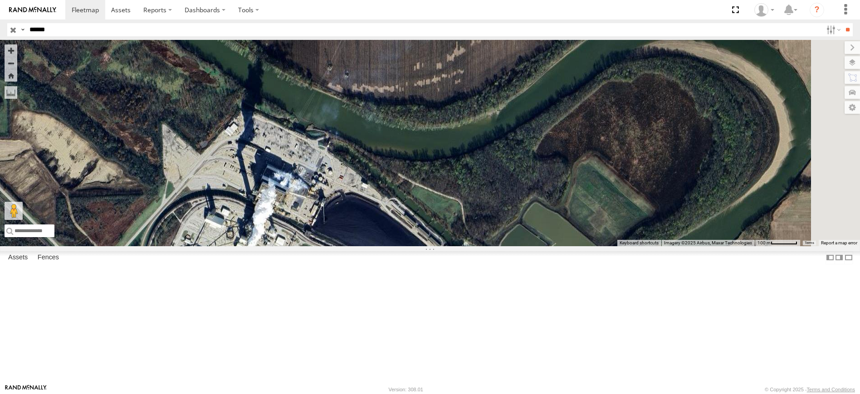  Describe the element at coordinates (406, 389) in the screenshot. I see `div: Version: 308.01` at that location.